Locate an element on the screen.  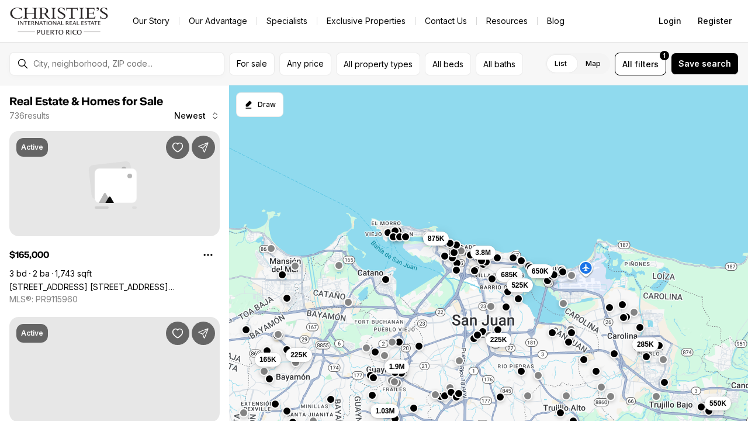
span: 165K is located at coordinates (268, 359).